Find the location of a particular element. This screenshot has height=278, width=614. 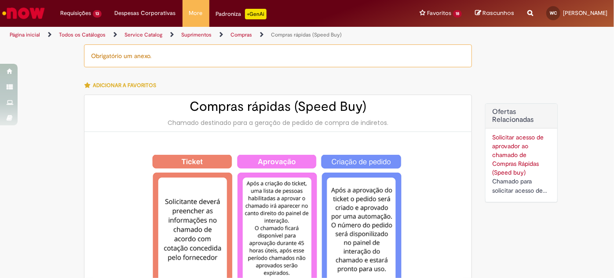

a: Página inicial is located at coordinates (25, 35).